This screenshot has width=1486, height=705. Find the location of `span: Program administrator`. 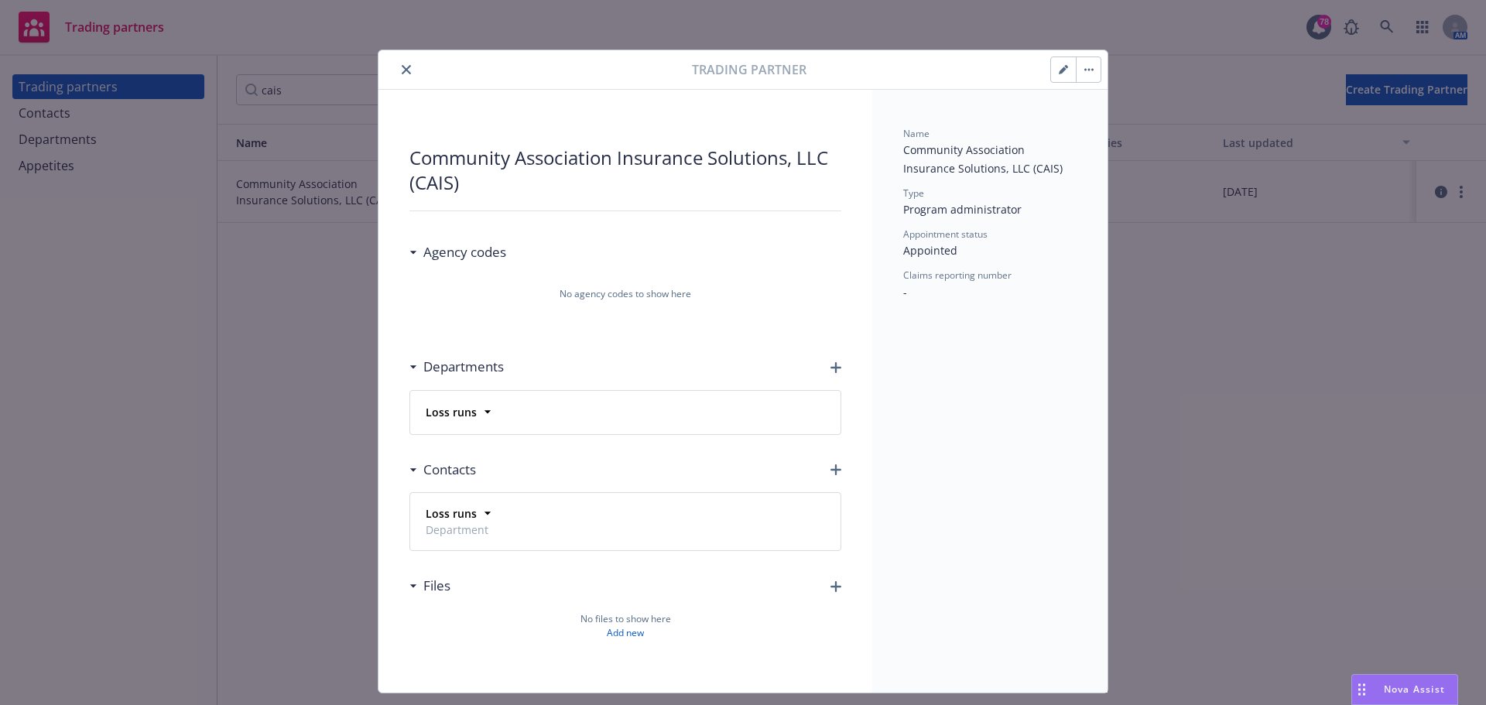

span: Program administrator is located at coordinates (962, 209).